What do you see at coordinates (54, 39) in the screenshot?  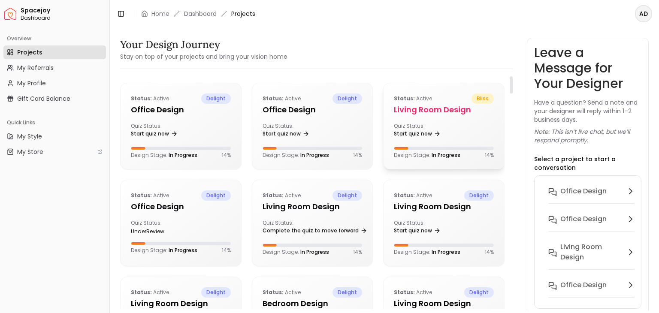 I see `div: Overview` at bounding box center [54, 39].